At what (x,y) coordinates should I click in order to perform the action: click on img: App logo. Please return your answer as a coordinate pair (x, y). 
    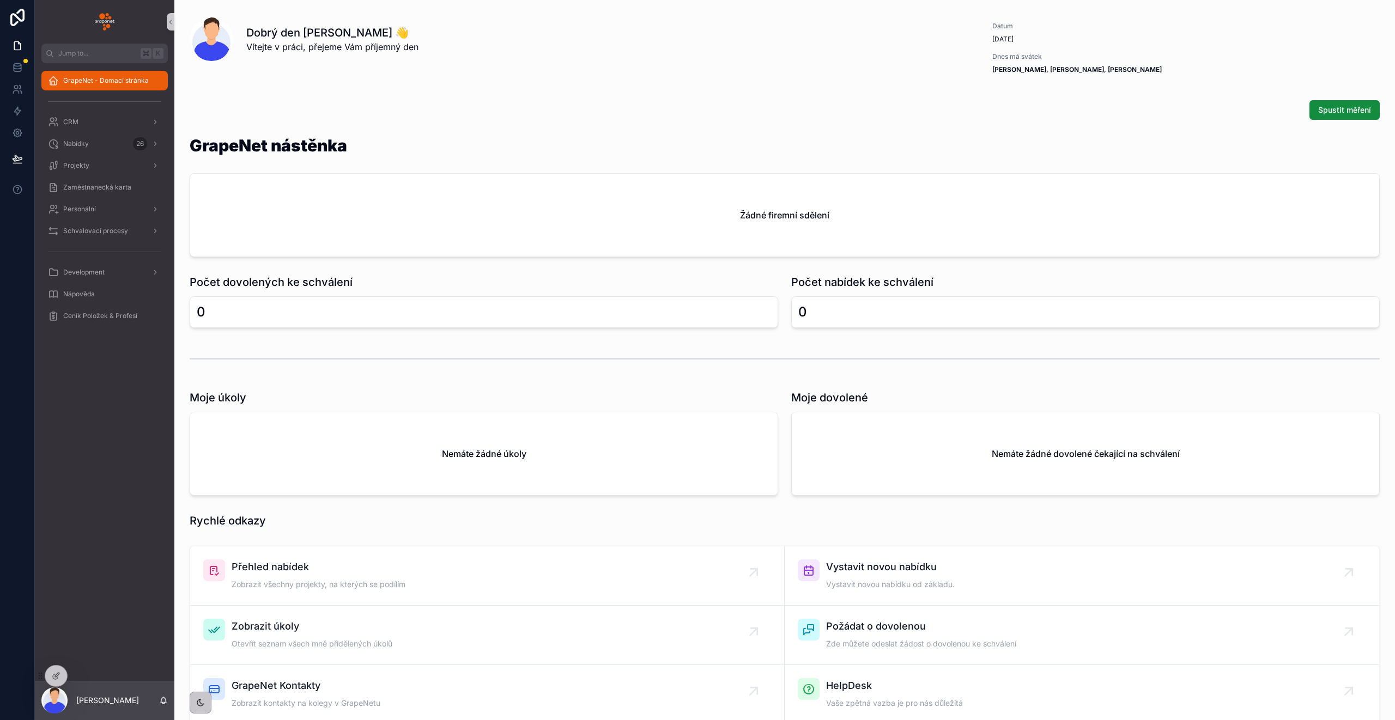
    Looking at the image, I should click on (105, 22).